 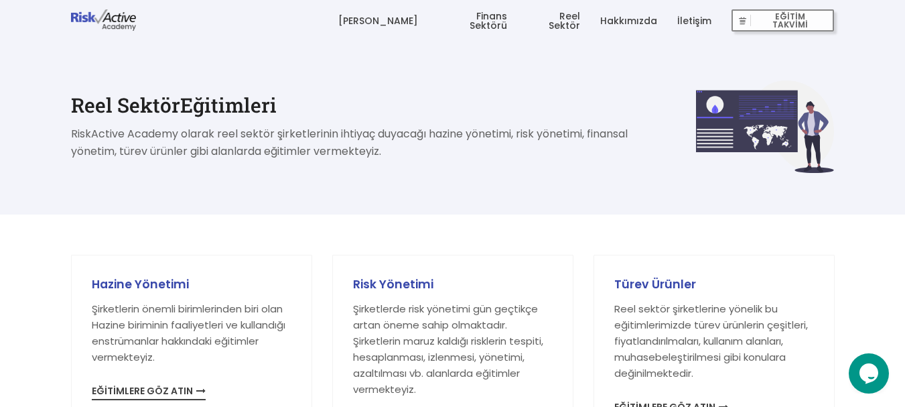 What do you see at coordinates (453, 285) in the screenshot?
I see `h3: Risk Yönetimi` at bounding box center [453, 285].